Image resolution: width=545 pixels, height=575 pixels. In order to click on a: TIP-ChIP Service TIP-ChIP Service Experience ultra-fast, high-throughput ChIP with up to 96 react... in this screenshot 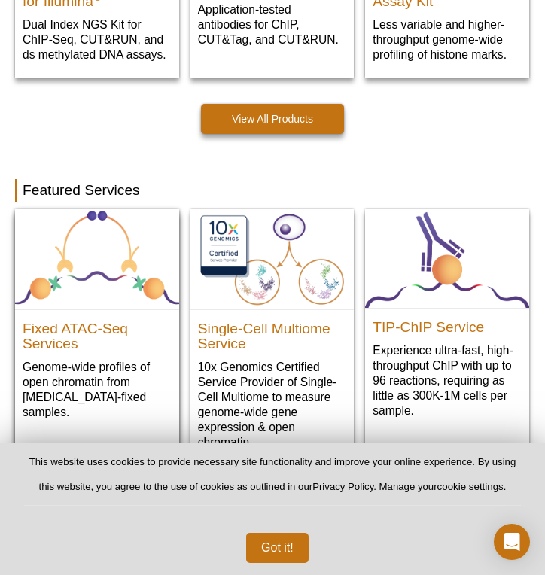, I will do `click(447, 321)`.